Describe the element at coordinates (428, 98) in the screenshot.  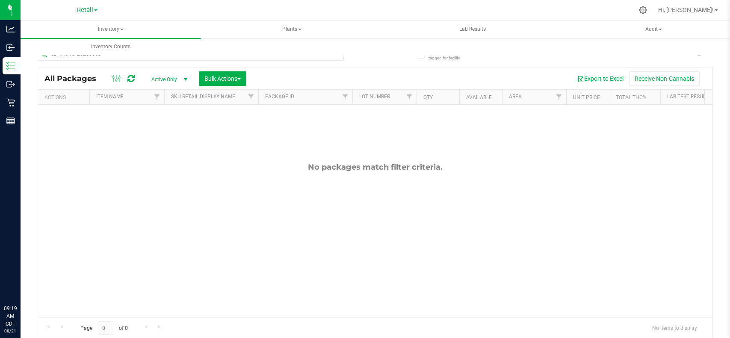
I see `a: Qty` at that location.